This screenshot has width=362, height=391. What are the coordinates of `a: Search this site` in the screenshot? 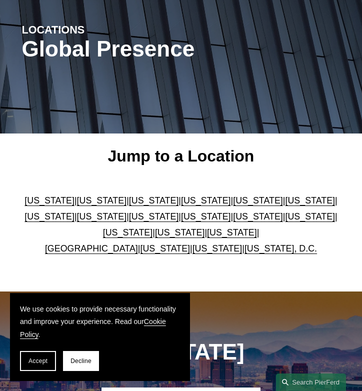 It's located at (311, 382).